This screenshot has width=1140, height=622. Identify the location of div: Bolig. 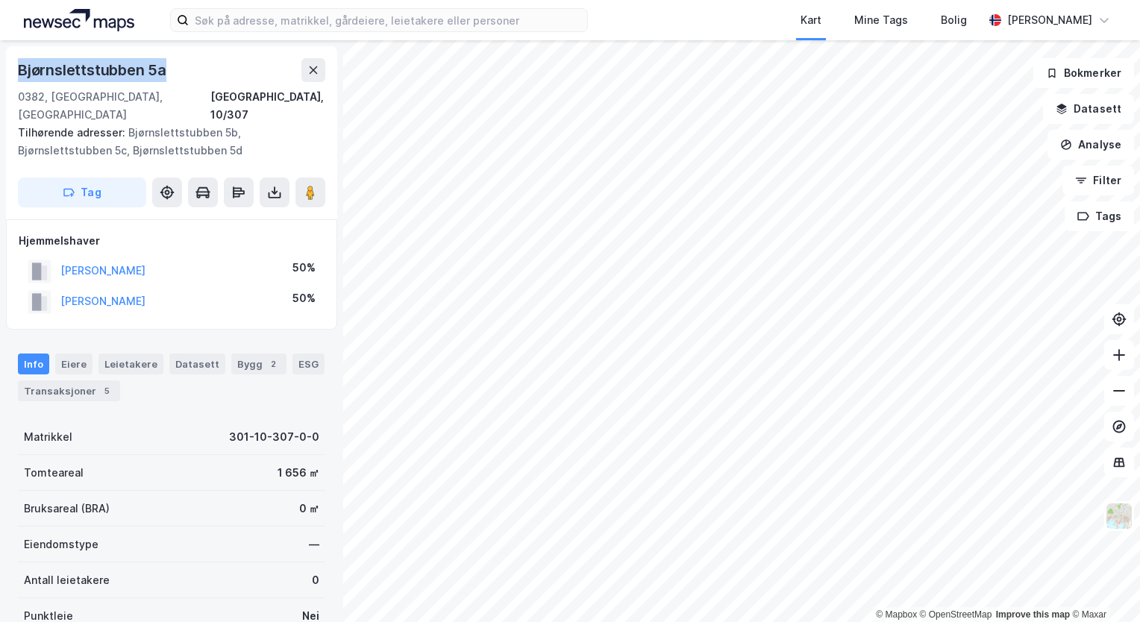
(954, 20).